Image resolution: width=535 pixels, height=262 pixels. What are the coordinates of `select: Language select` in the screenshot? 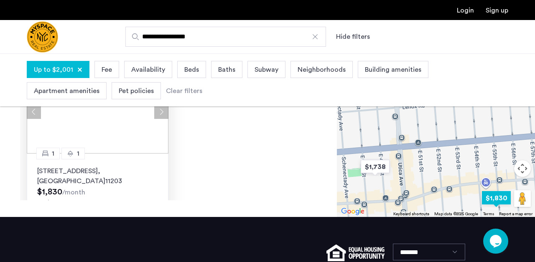 It's located at (429, 252).